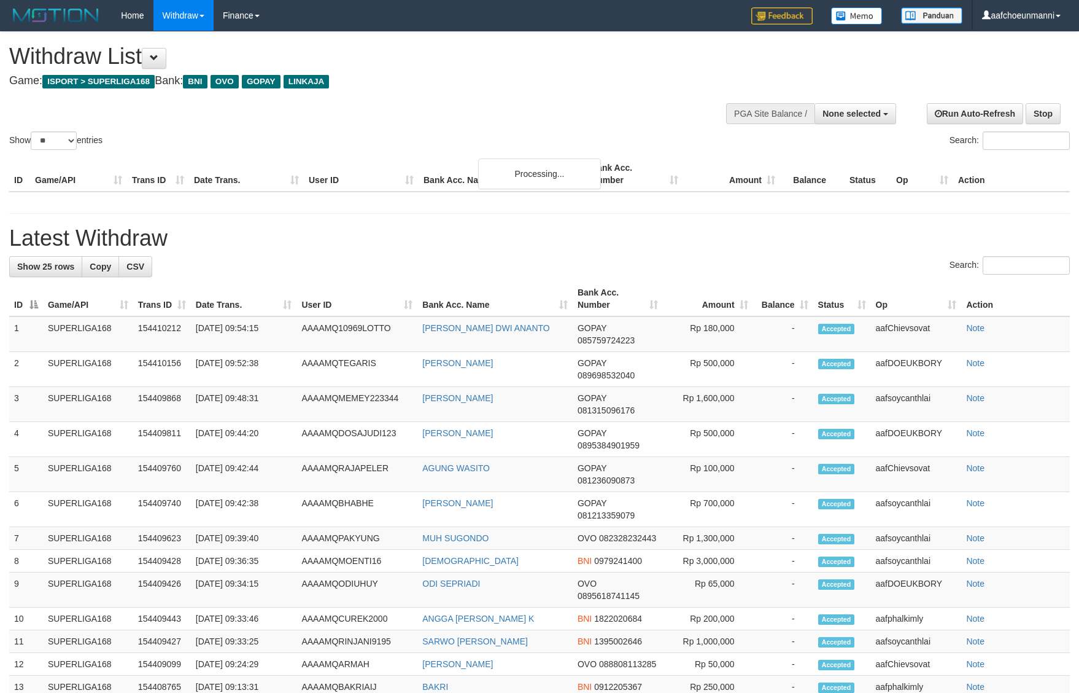  What do you see at coordinates (618, 618) in the screenshot?
I see `span: Copy 1822020684 to clipboard` at bounding box center [618, 618].